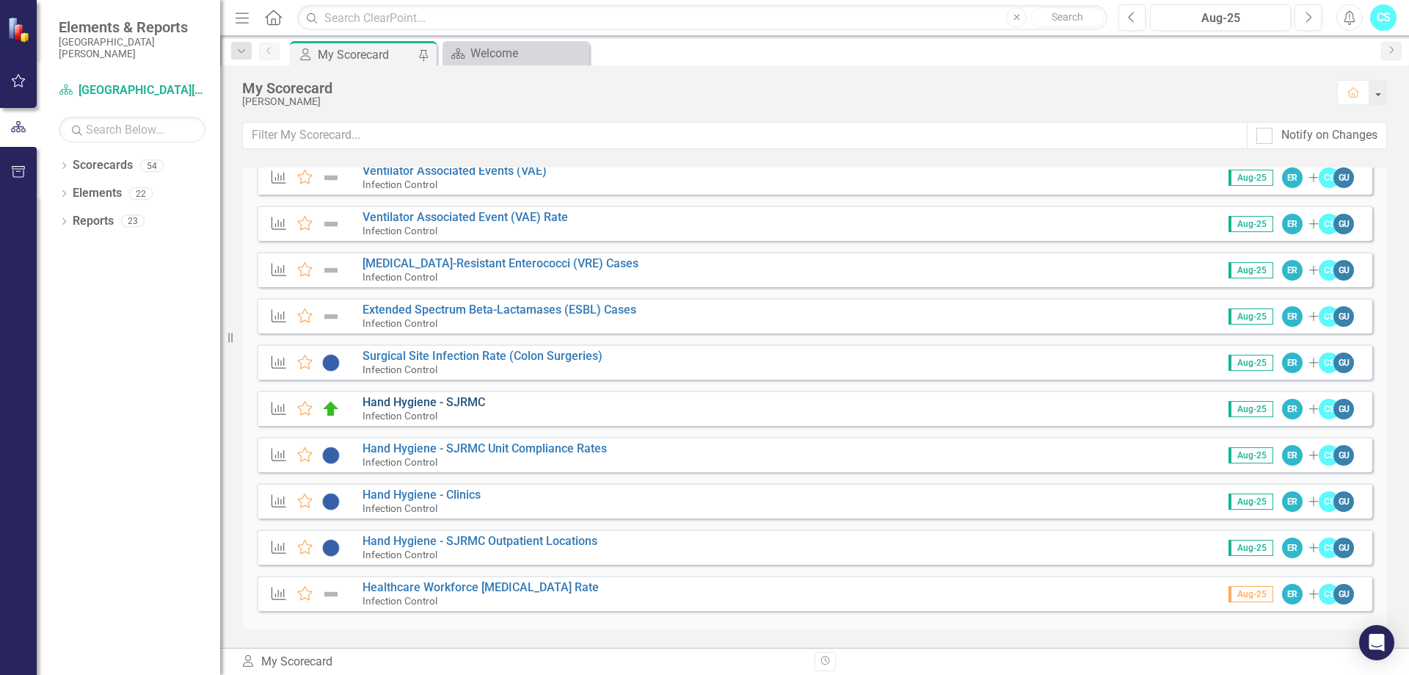  What do you see at coordinates (1384, 18) in the screenshot?
I see `button: CS` at bounding box center [1384, 18].